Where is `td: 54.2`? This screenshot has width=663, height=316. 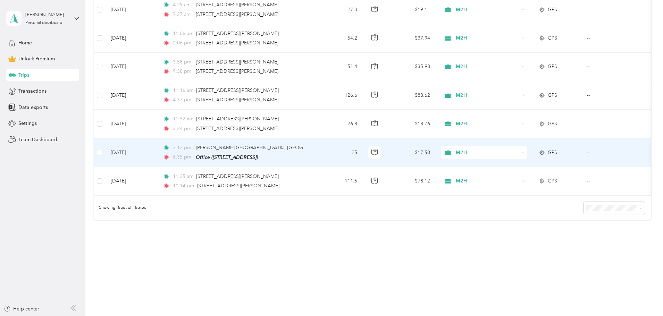 td: 54.2 is located at coordinates (340, 39).